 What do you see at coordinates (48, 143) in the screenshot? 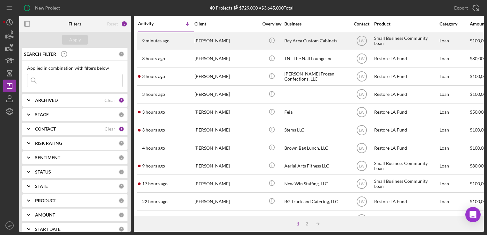
I see `b: RISK RATING` at bounding box center [48, 143].